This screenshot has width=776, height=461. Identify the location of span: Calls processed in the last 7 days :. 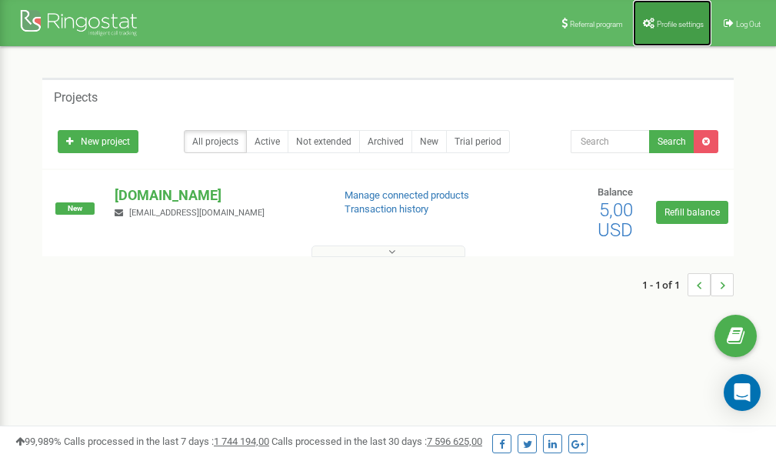
(166, 441).